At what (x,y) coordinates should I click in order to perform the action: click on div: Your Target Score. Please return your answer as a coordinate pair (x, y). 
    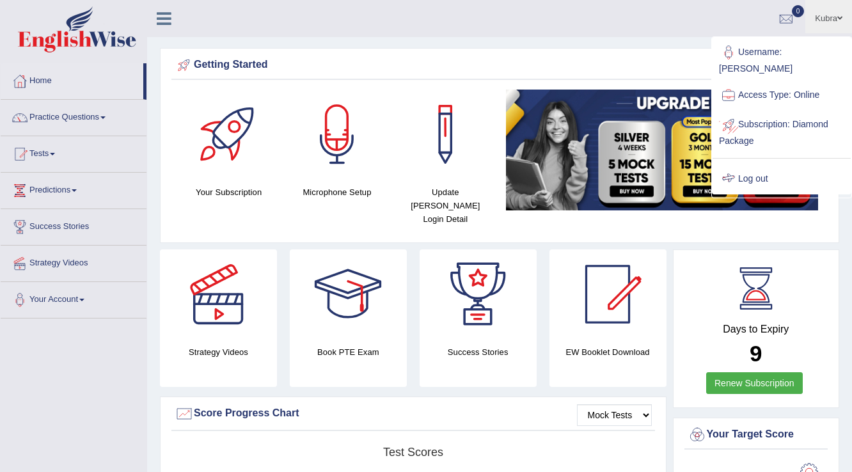
    Looking at the image, I should click on (756, 435).